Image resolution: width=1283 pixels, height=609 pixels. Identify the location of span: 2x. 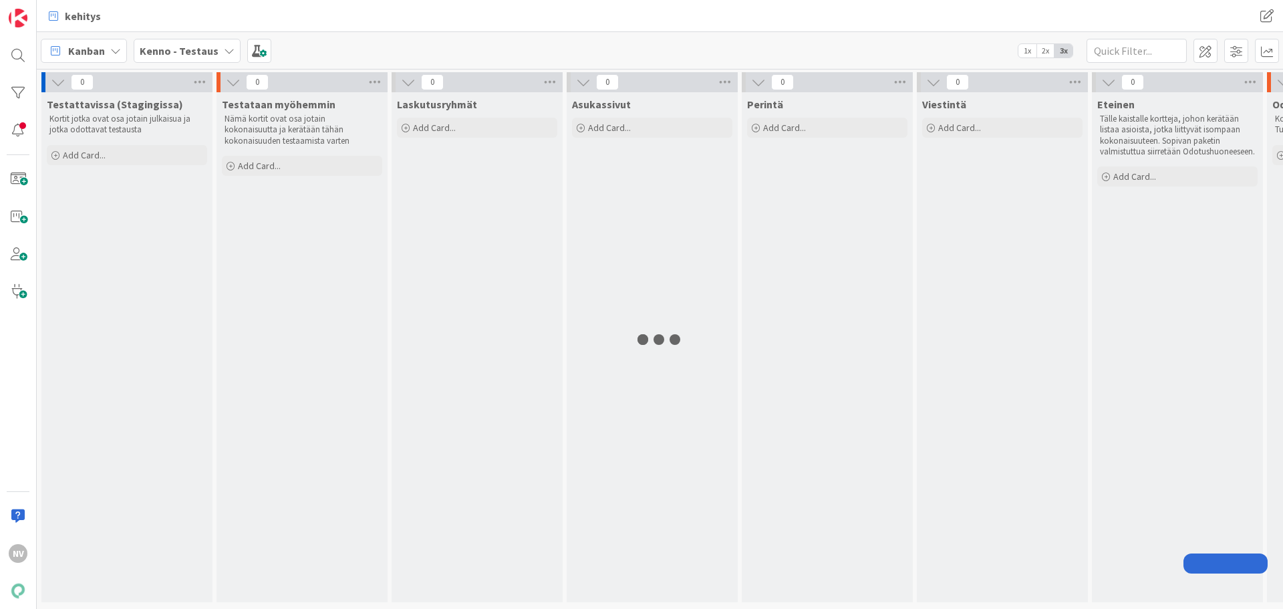
(1045, 51).